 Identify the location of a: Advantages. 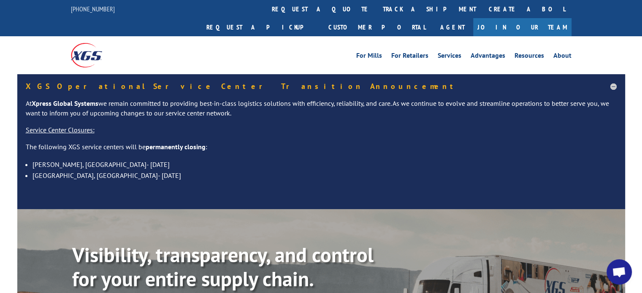
(488, 57).